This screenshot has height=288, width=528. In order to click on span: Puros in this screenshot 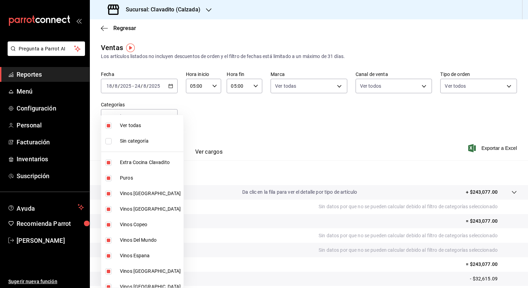, I will do `click(150, 178)`.